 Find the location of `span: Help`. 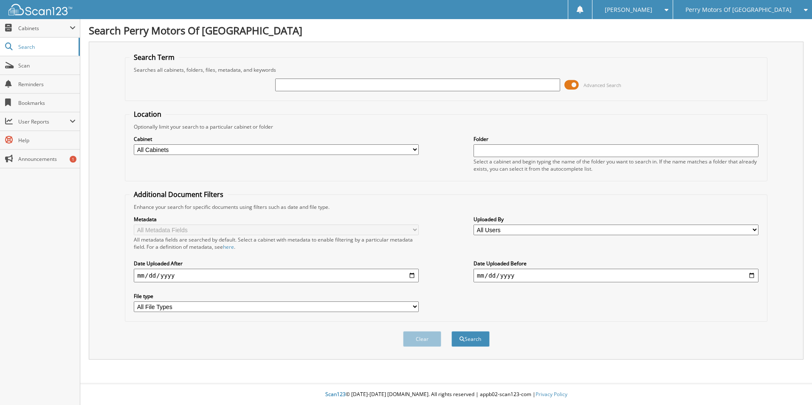

span: Help is located at coordinates (47, 140).